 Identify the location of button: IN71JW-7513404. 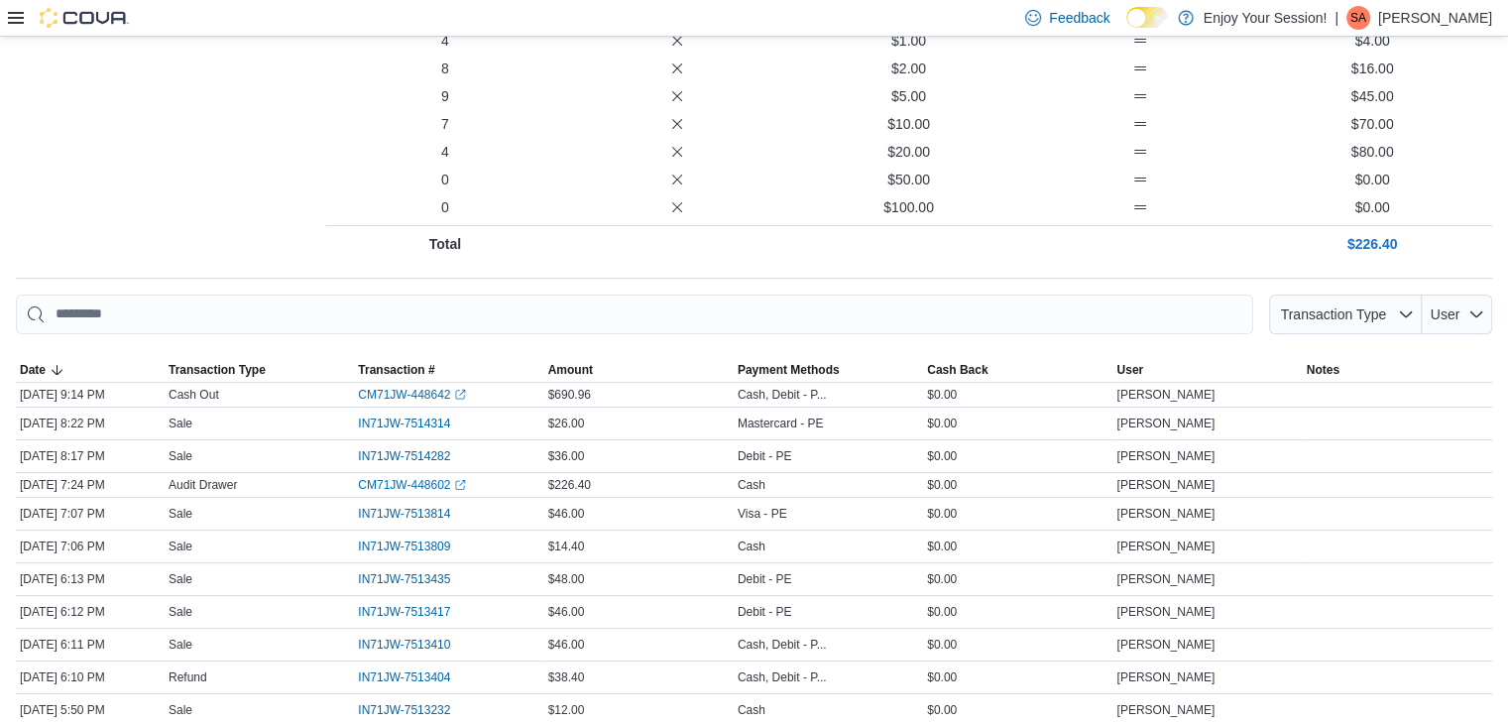
(413, 677).